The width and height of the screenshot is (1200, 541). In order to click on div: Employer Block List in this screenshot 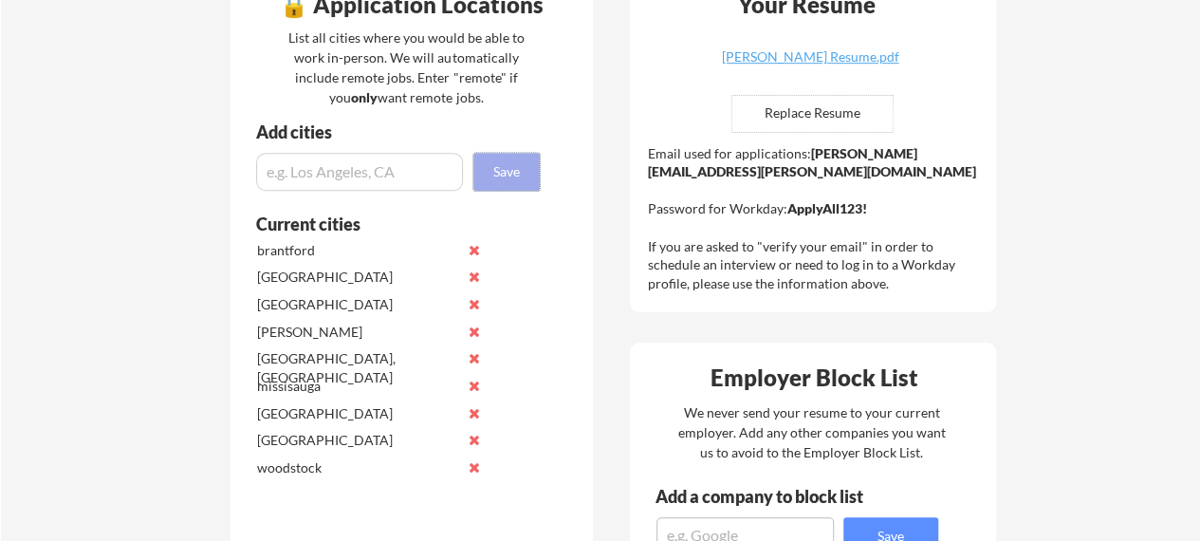, I will do `click(814, 378)`.